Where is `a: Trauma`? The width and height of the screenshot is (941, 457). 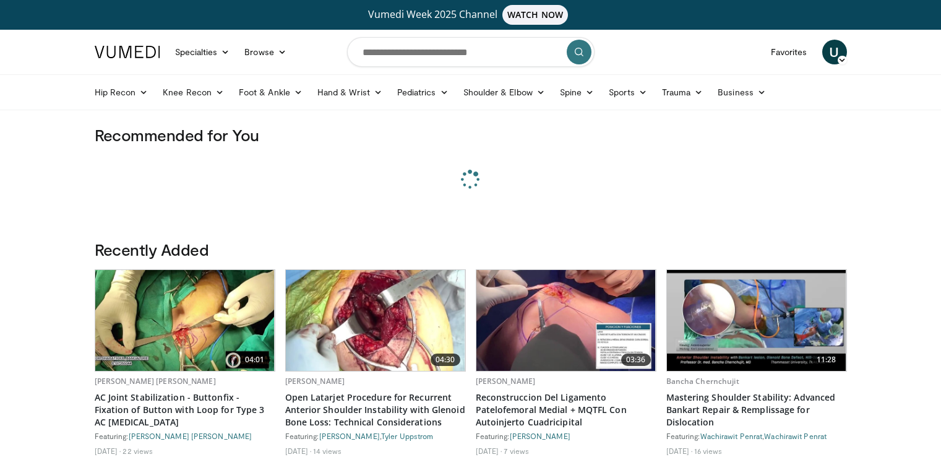
a: Trauma is located at coordinates (683, 92).